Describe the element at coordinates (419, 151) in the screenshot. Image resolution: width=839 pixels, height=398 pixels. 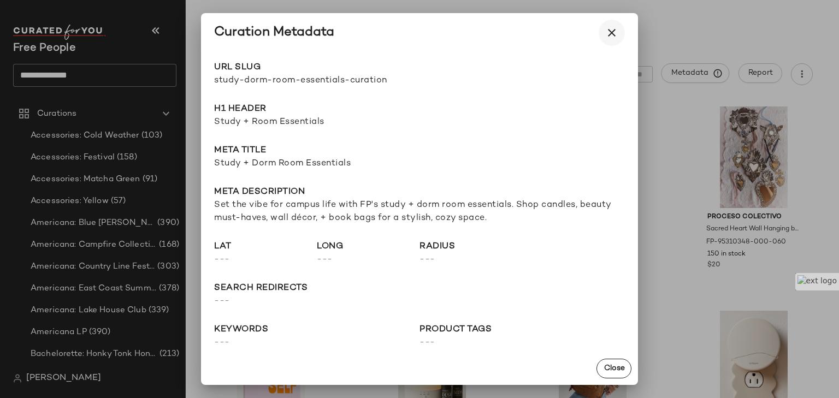
I see `span: Meta title` at that location.